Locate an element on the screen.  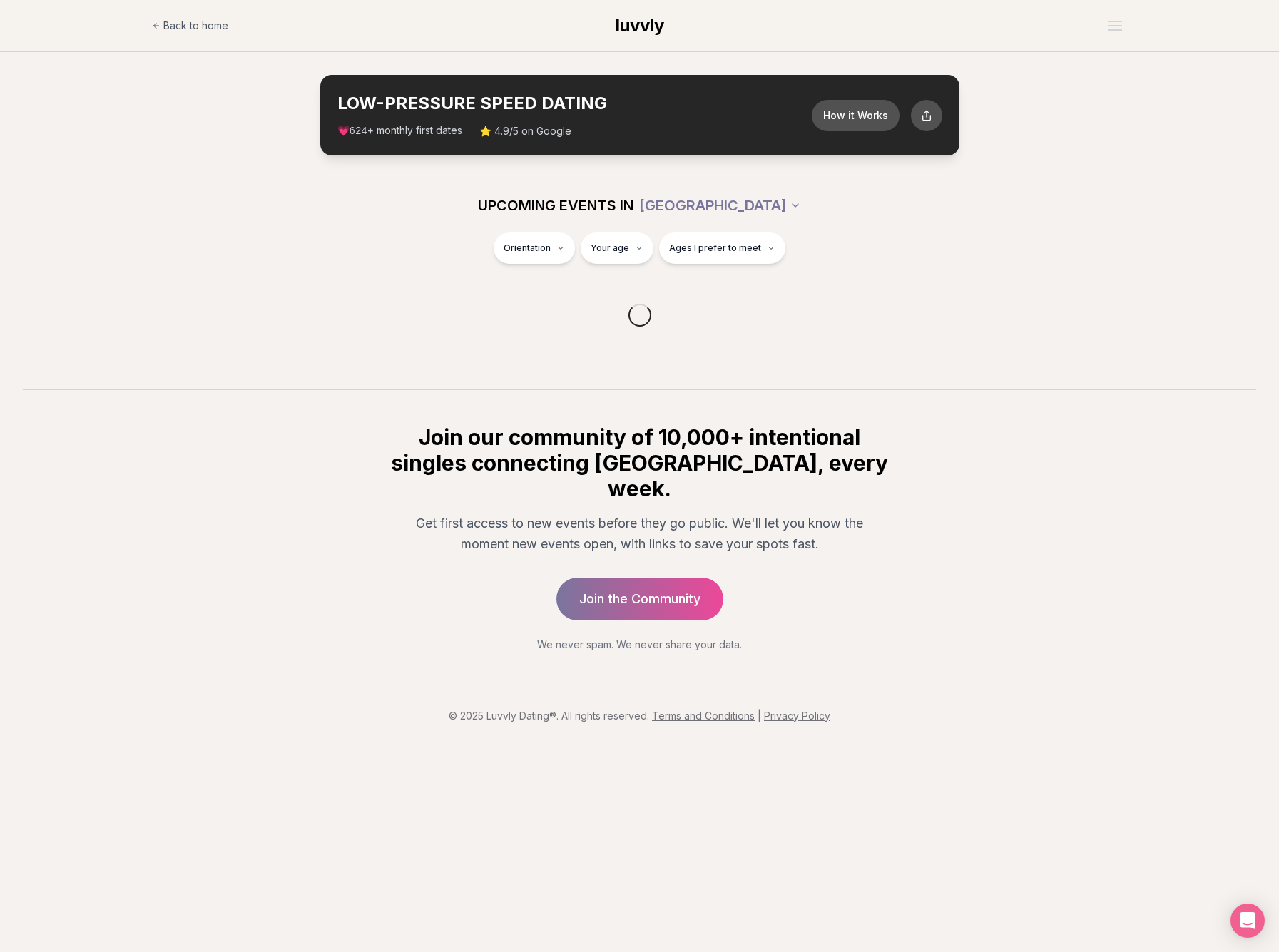
p: Get first access to new events before they go public. We'll let you know the moment new events op... is located at coordinates (640, 533).